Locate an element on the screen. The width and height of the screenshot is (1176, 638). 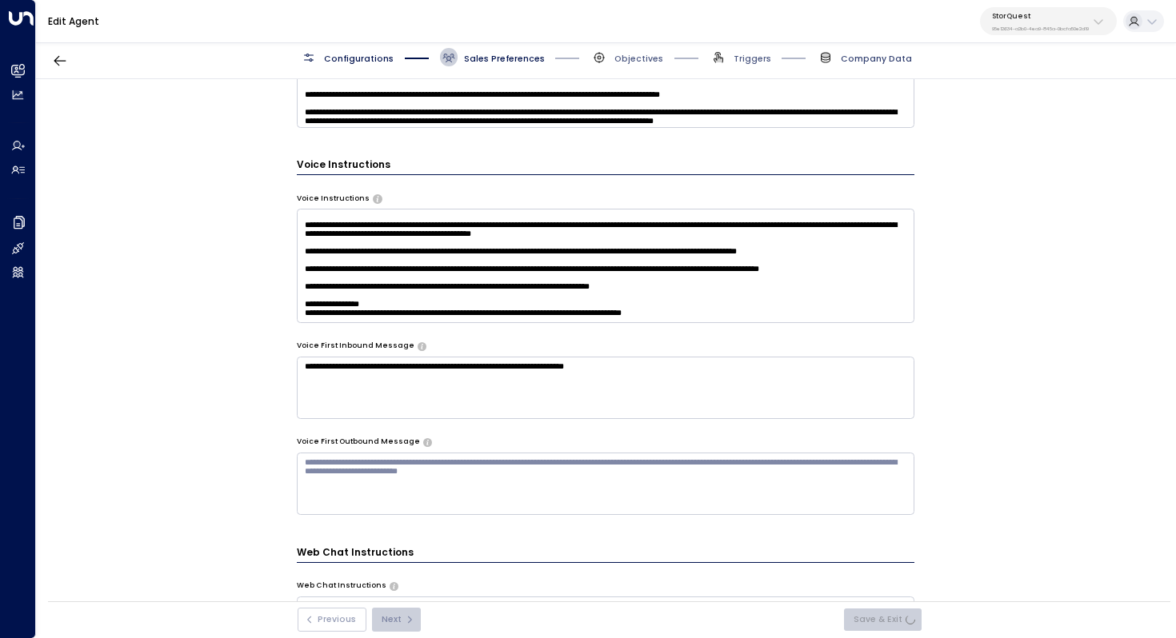
span: Objectives is located at coordinates (638, 58).